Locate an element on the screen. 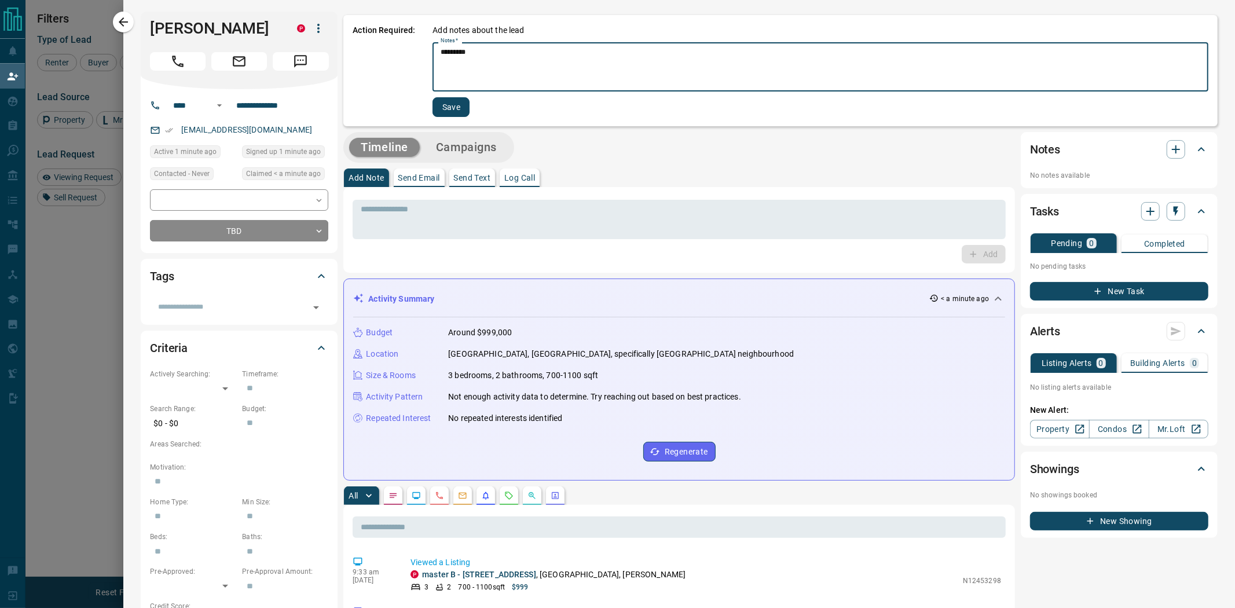 This screenshot has width=1235, height=608. p: 9:33 am is located at coordinates (373, 572).